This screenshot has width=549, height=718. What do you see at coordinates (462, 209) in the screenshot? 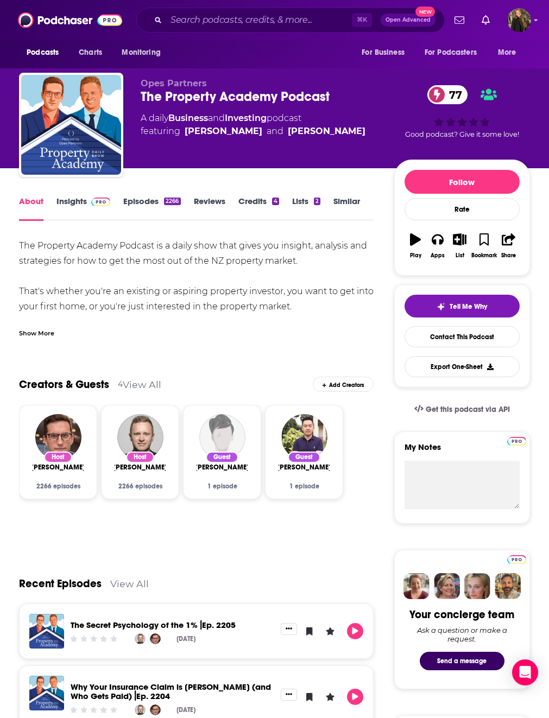
I see `div: Rate` at bounding box center [462, 209].